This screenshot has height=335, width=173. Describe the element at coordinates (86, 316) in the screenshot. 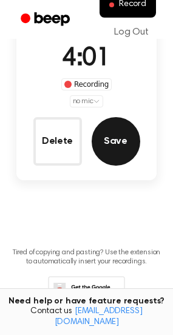

I see `span: Contact us` at that location.